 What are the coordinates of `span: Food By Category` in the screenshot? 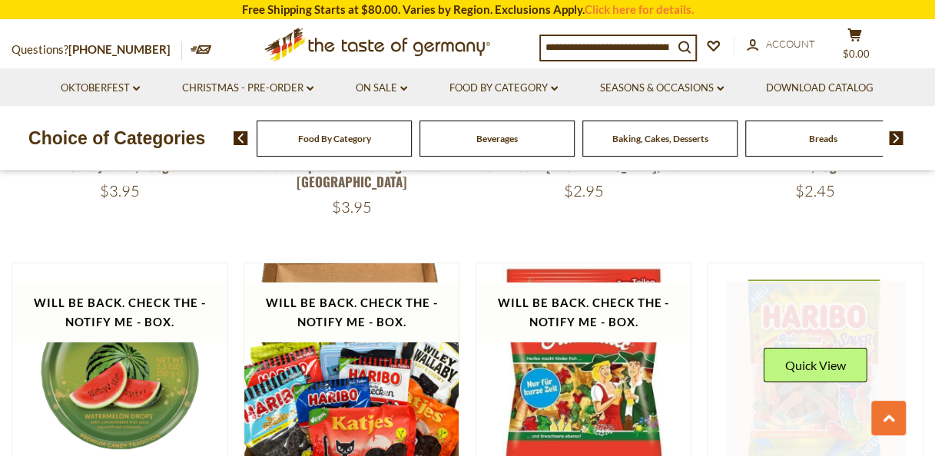 It's located at (334, 138).